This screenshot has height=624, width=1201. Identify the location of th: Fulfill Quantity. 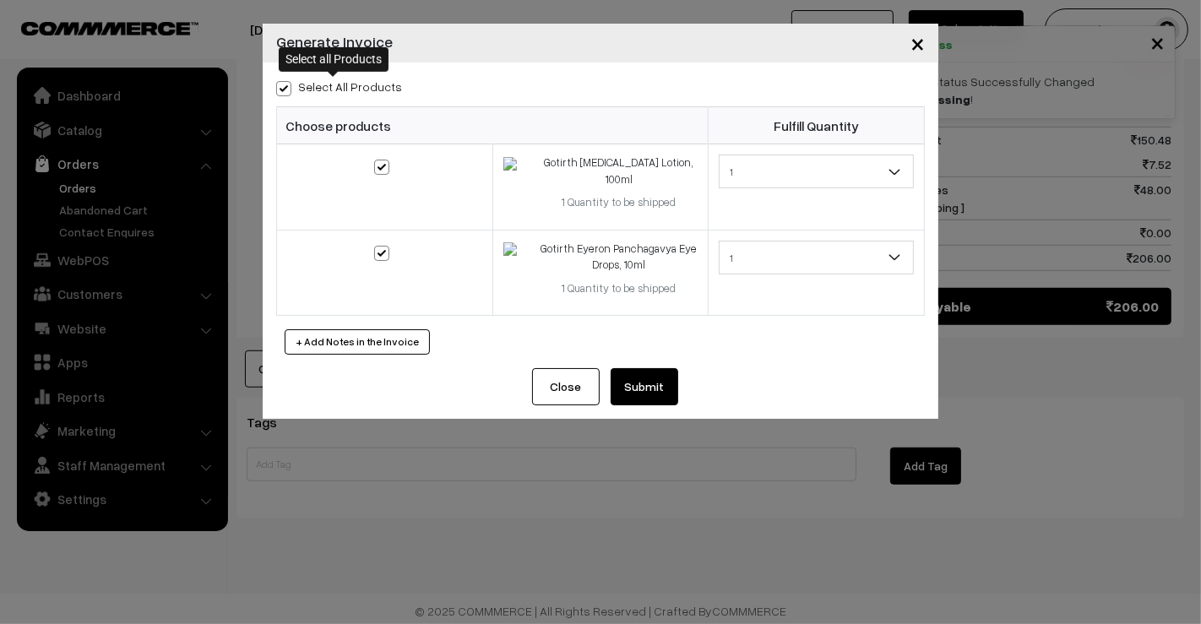
(817, 126).